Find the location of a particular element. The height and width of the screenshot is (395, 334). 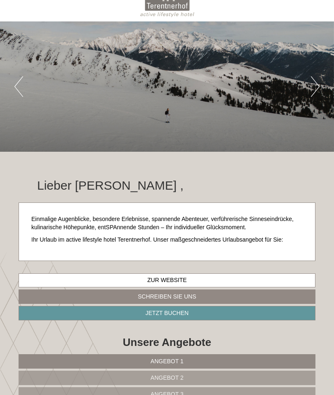

a: Schreiben Sie uns is located at coordinates (167, 296).